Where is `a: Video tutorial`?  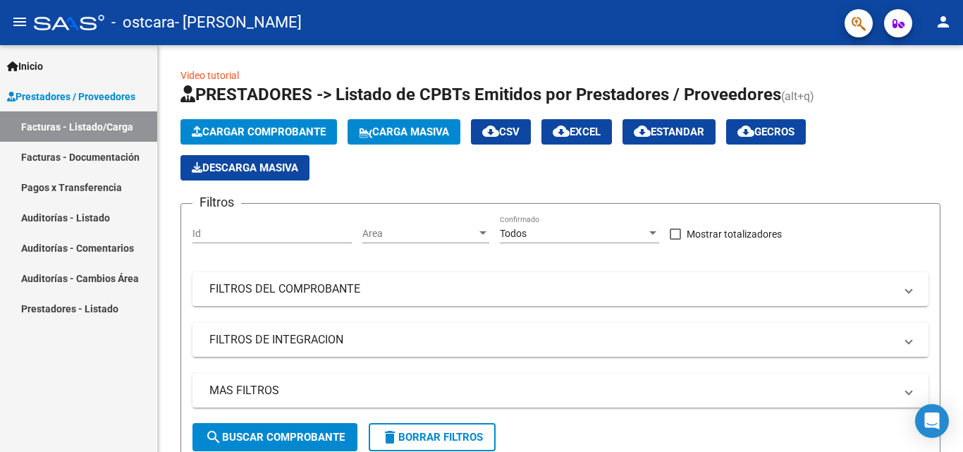 a: Video tutorial is located at coordinates (209, 75).